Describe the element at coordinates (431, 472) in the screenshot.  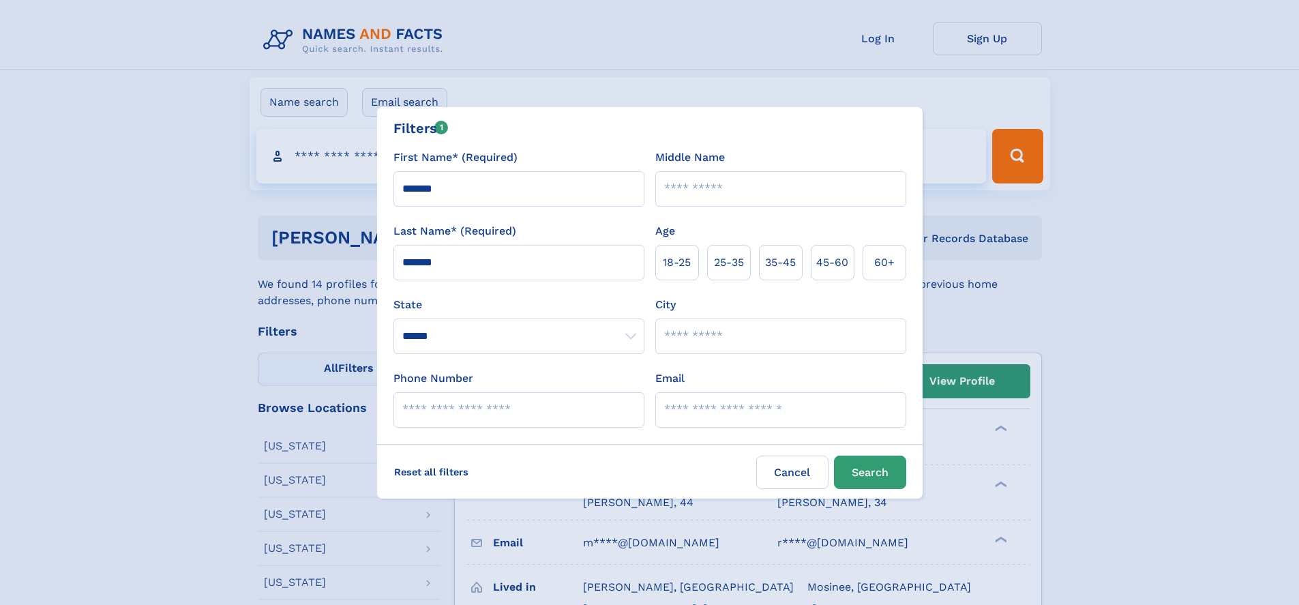
I see `label: Reset all filters` at that location.